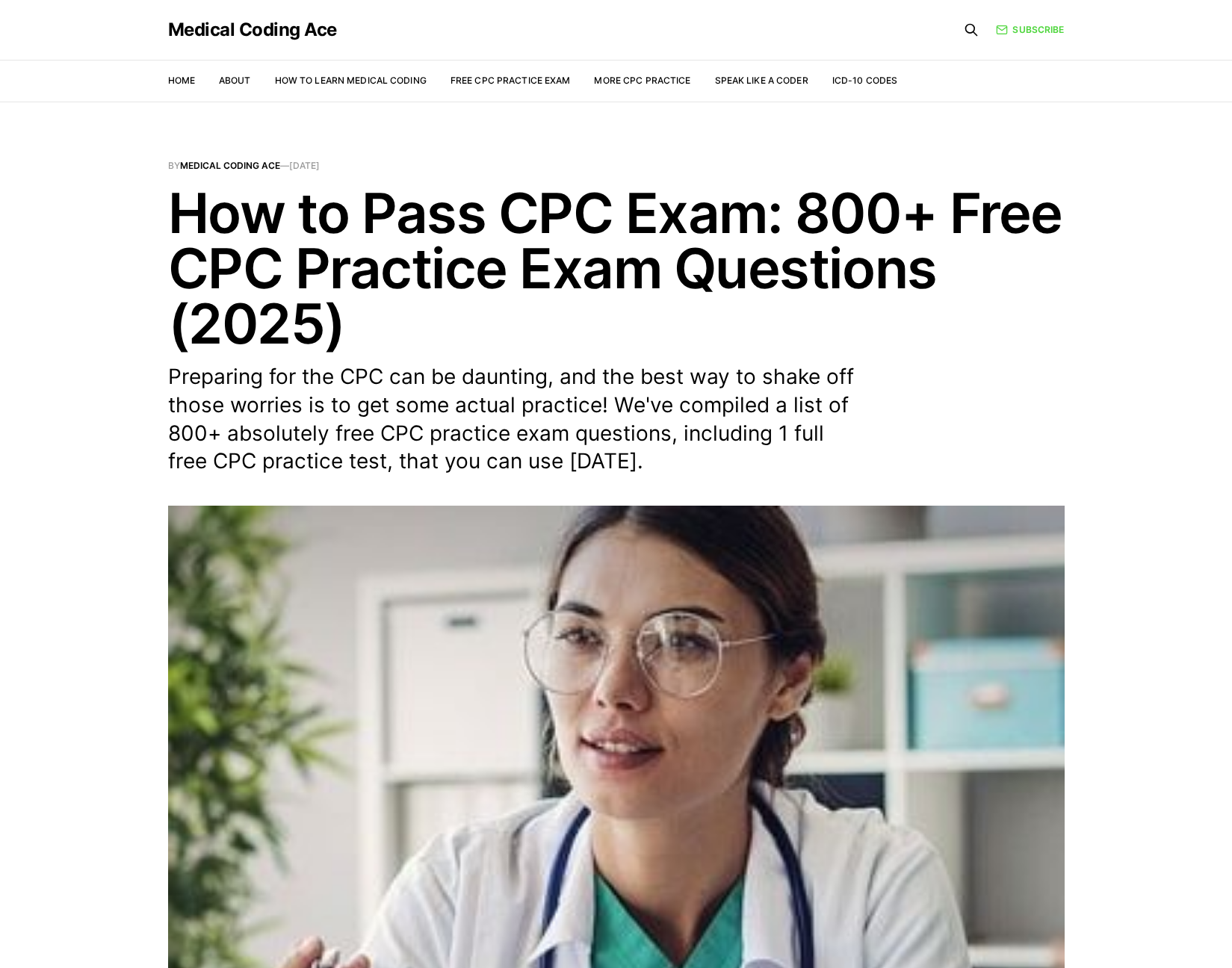 The width and height of the screenshot is (1232, 968). What do you see at coordinates (510, 80) in the screenshot?
I see `a: Free CPC Practice Exam` at bounding box center [510, 80].